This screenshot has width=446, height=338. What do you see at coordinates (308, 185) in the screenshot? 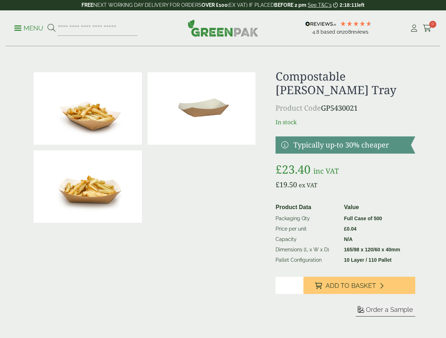
I see `span: ex VAT` at bounding box center [308, 185].